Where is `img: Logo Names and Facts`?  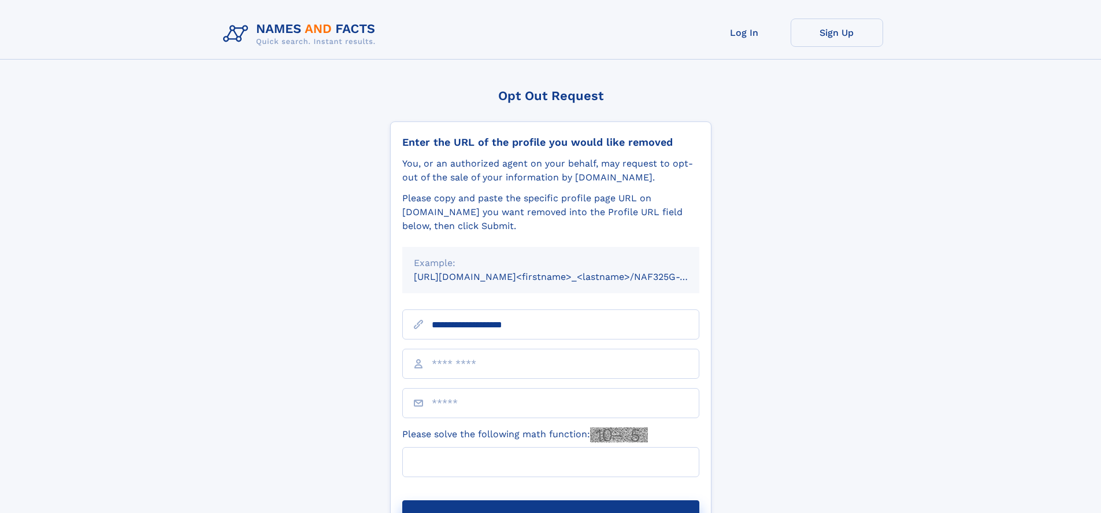 img: Logo Names and Facts is located at coordinates (302, 34).